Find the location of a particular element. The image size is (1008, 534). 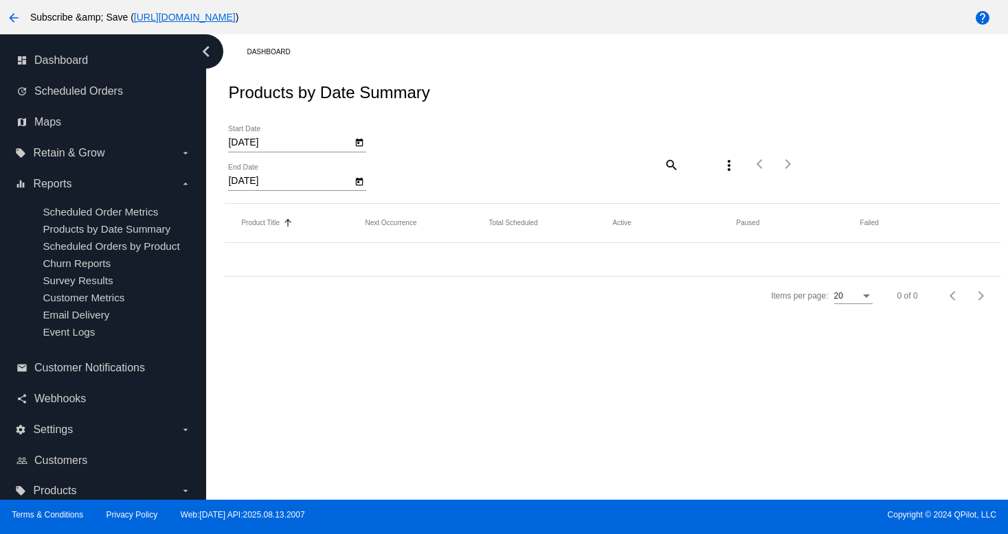

mat-icon: arrow_back is located at coordinates (14, 18).